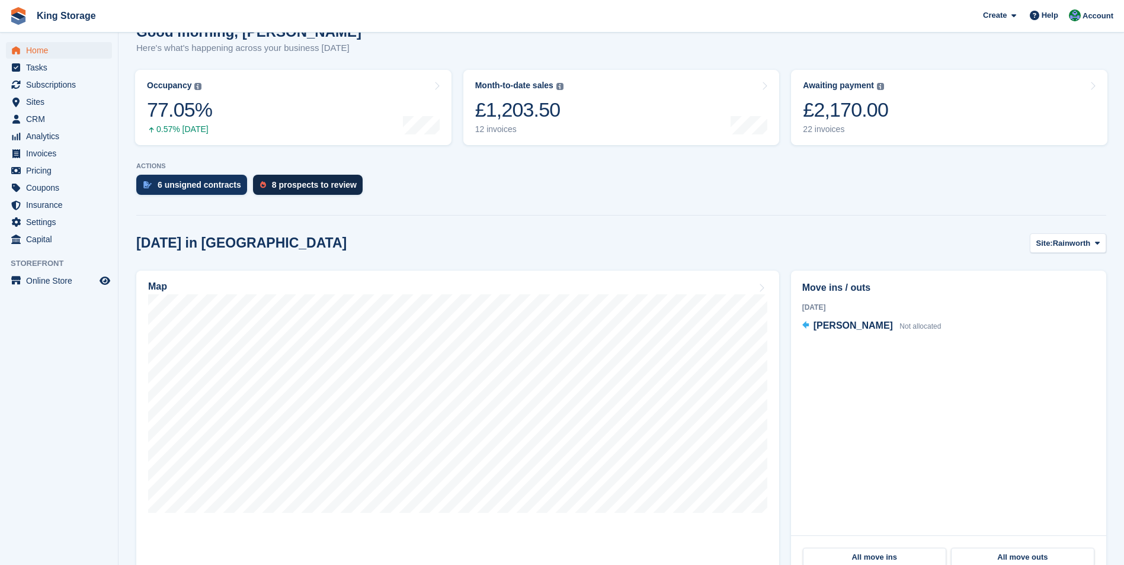 The image size is (1124, 565). Describe the element at coordinates (948, 288) in the screenshot. I see `h2: Move ins / outs` at that location.